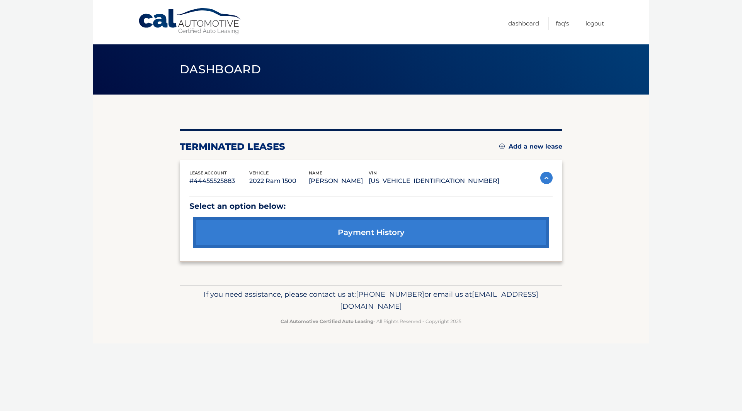 This screenshot has height=411, width=742. Describe the element at coordinates (523, 23) in the screenshot. I see `a: Dashboard` at that location.